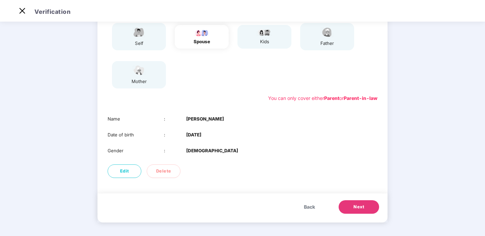 The image size is (485, 236). Describe the element at coordinates (135, 150) in the screenshot. I see `div: Gender` at that location.